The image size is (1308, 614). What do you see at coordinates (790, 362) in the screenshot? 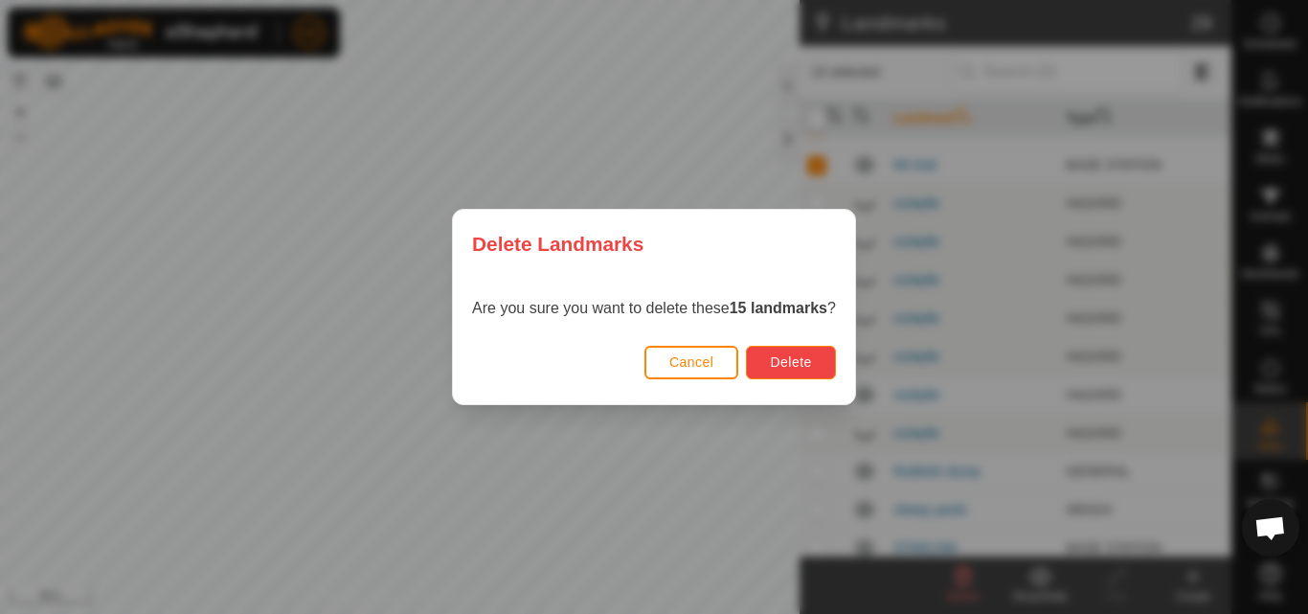
I see `span: Delete` at bounding box center [790, 362].